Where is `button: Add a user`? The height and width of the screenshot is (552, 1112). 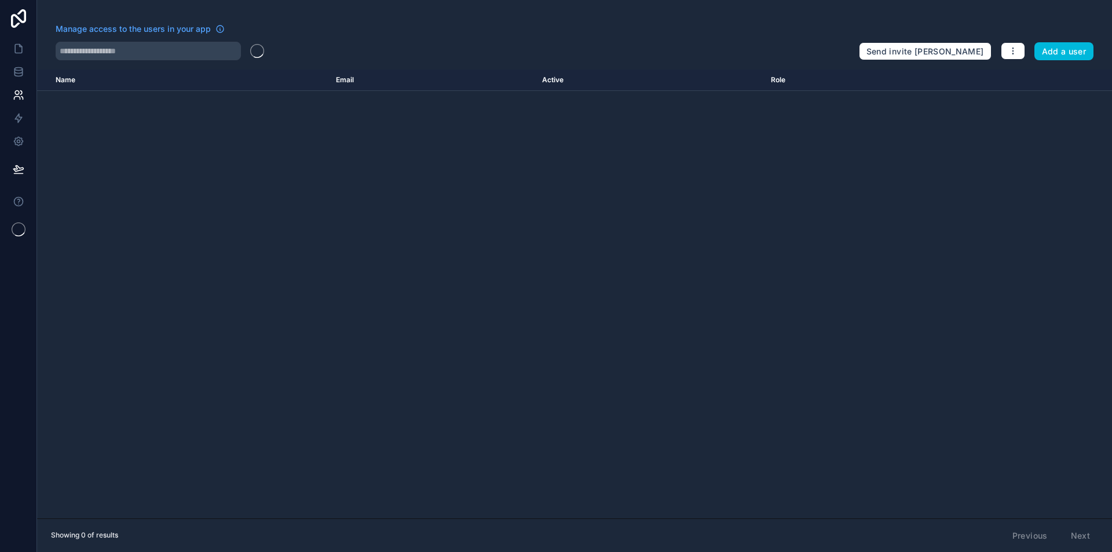
button: Add a user is located at coordinates (1064, 52).